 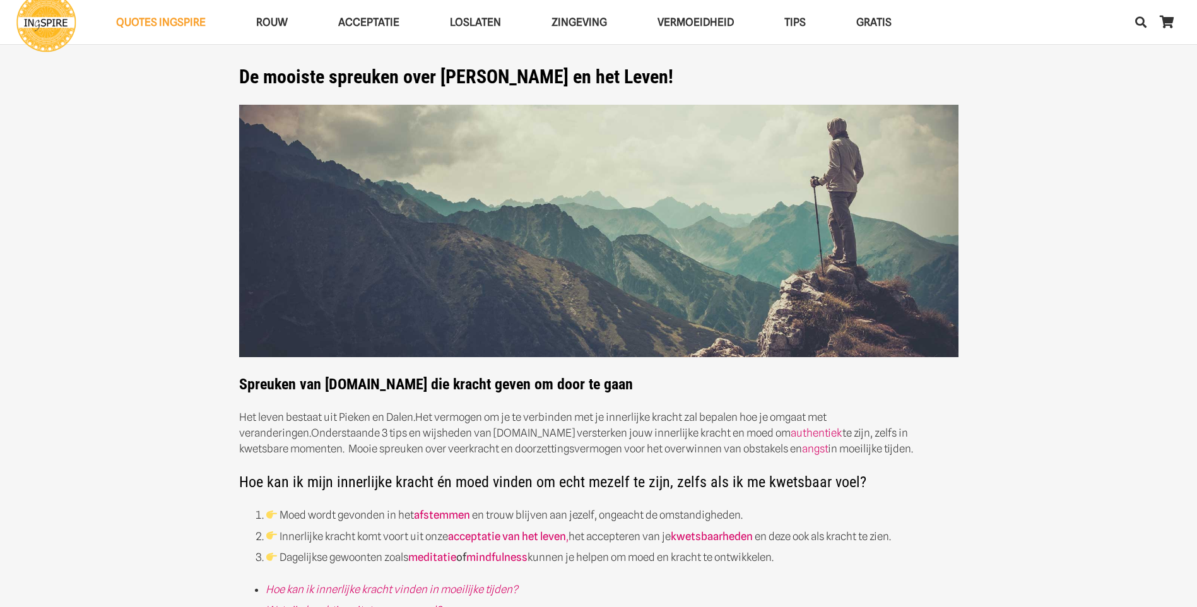 What do you see at coordinates (599, 231) in the screenshot?
I see `img: Quotes over Kracht en Levenslessen voor veerkracht op ingspire` at bounding box center [599, 231].